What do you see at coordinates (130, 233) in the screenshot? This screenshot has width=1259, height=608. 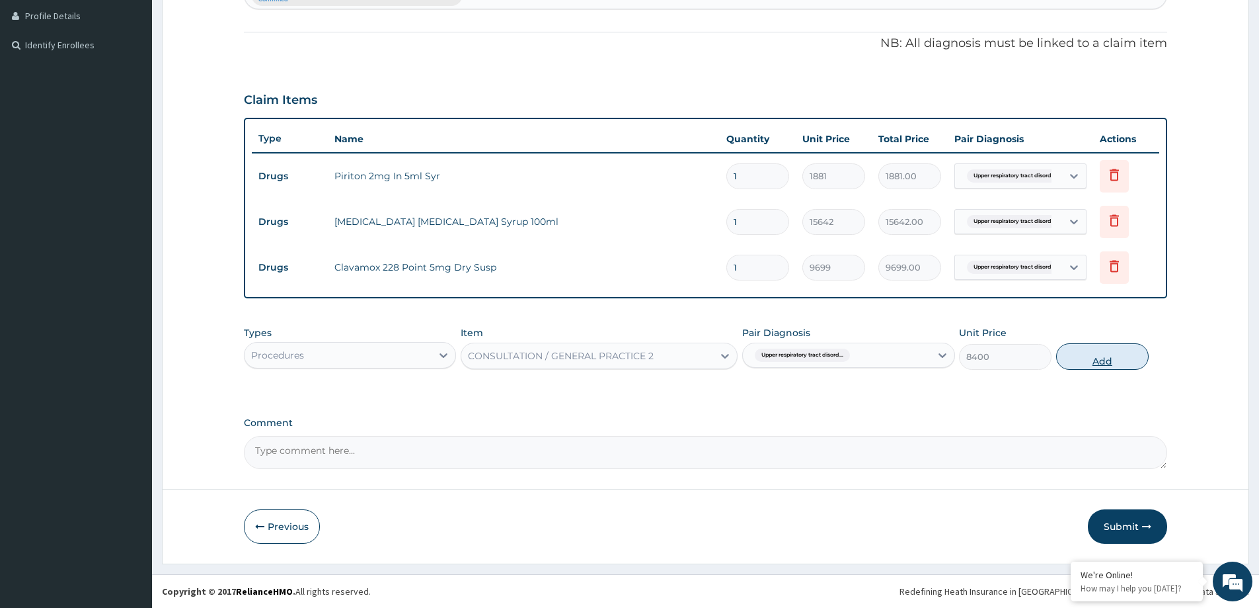 I see `span: We're online!` at bounding box center [130, 233].